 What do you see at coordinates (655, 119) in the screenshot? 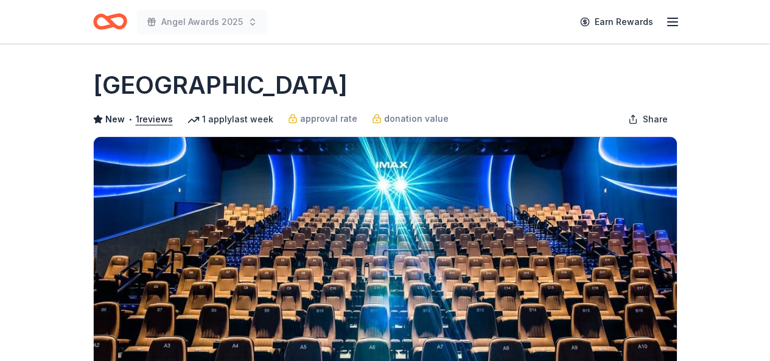
I see `span: Share` at bounding box center [655, 119].